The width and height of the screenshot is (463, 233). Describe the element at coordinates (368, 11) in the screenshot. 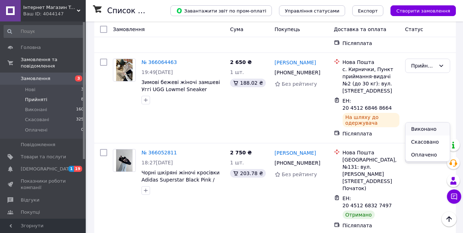

I see `button: Експорт` at that location.